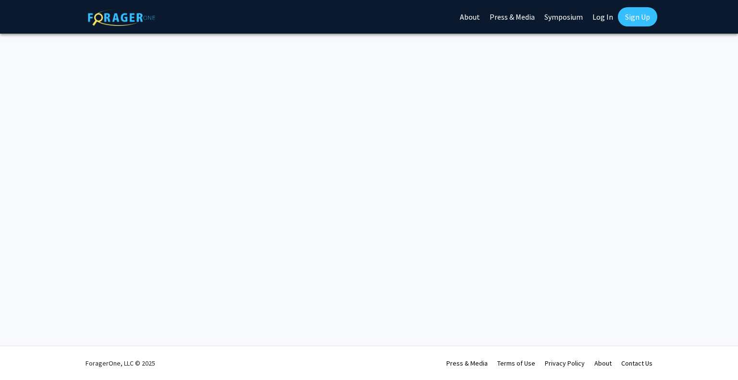 This screenshot has height=380, width=738. Describe the element at coordinates (637, 363) in the screenshot. I see `a: Contact Us` at that location.